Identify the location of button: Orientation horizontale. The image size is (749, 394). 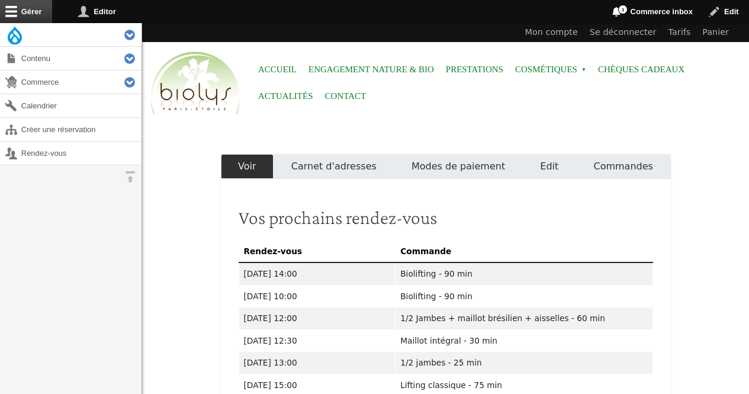
(130, 177).